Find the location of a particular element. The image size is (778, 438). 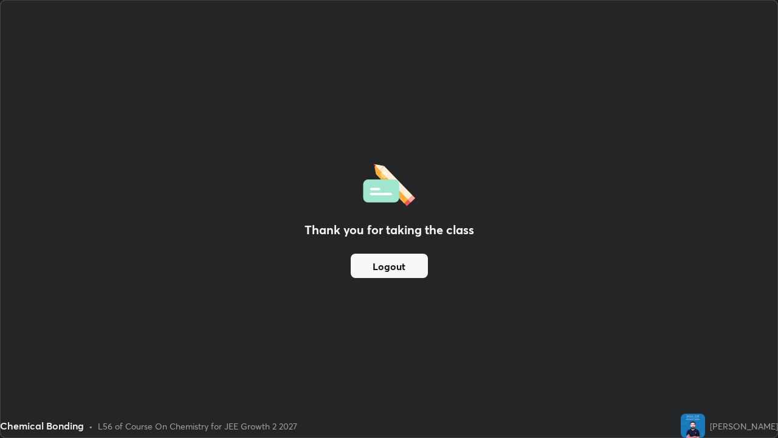

button: Logout is located at coordinates (389, 266).